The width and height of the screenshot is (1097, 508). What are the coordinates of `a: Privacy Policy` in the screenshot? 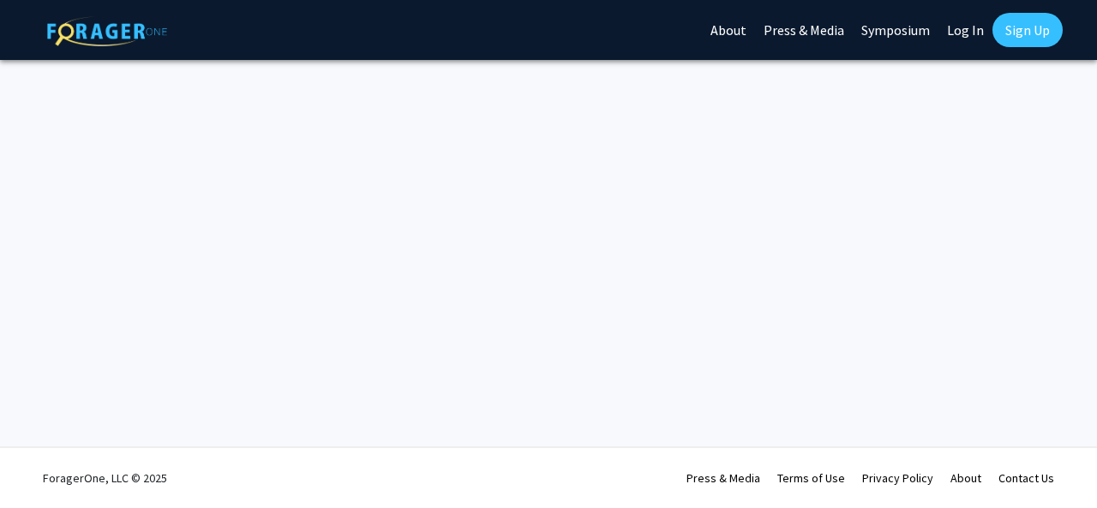 It's located at (897, 478).